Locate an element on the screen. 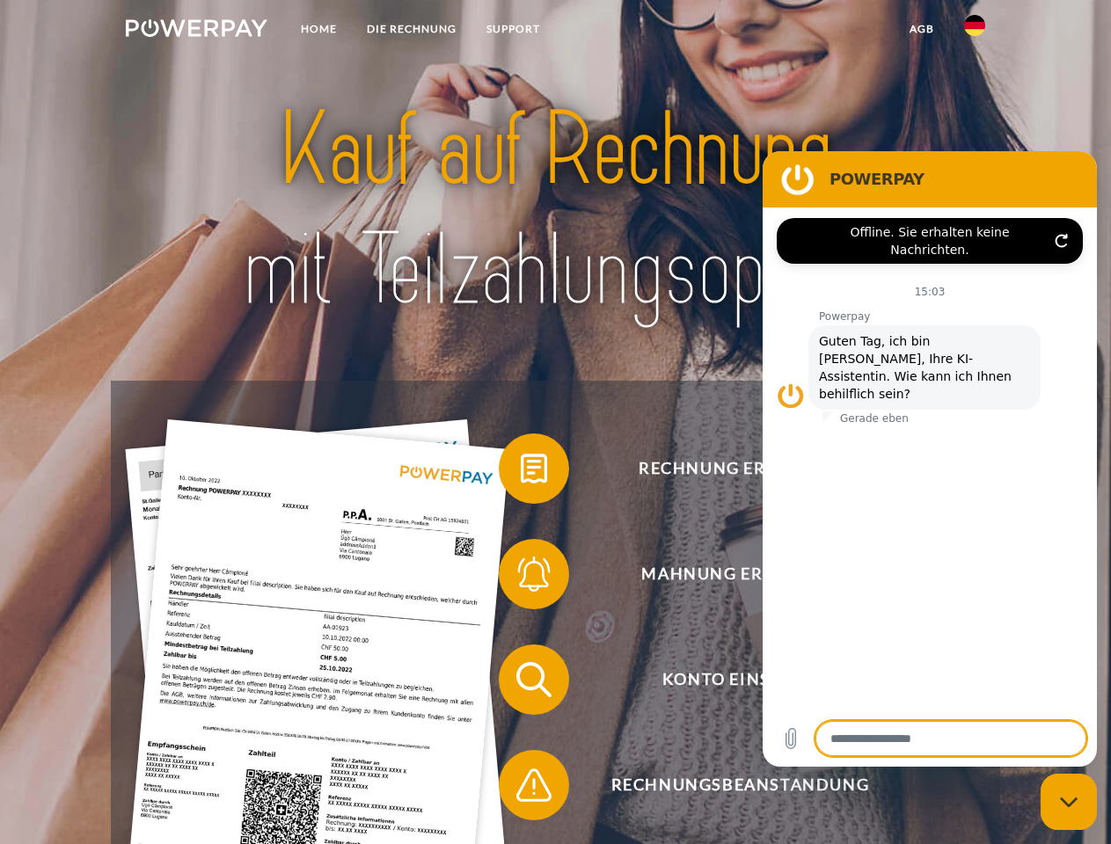  img: qb_warning.svg is located at coordinates (534, 785).